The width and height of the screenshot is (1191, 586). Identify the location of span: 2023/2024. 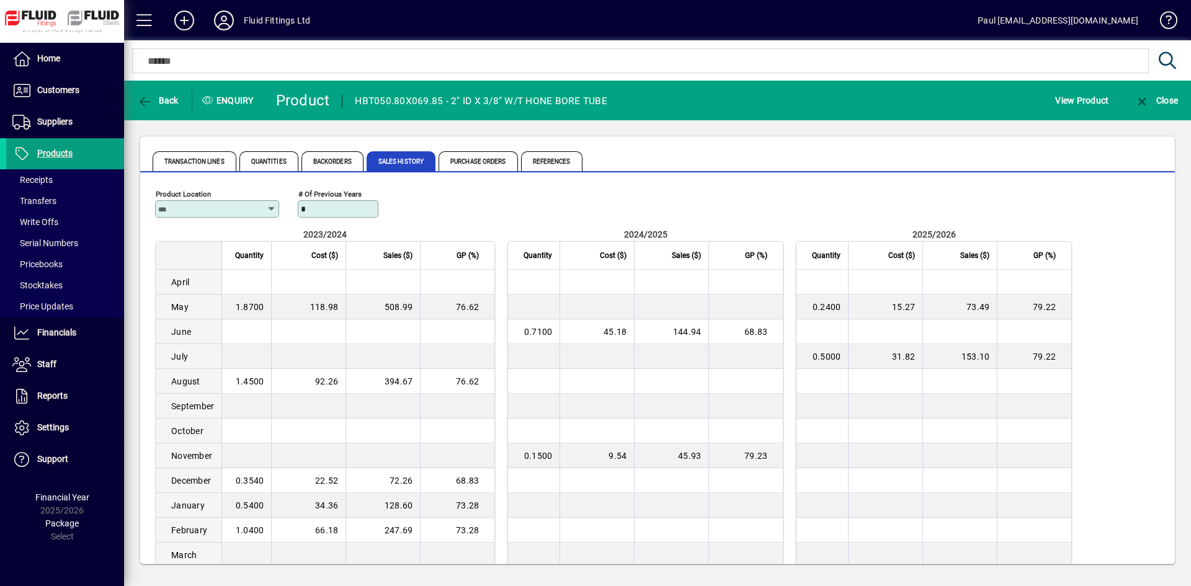
(325, 234).